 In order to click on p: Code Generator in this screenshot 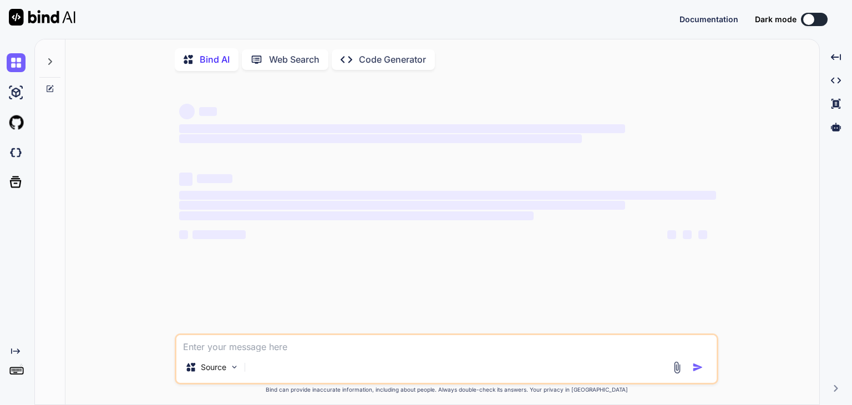, I will do `click(392, 59)`.